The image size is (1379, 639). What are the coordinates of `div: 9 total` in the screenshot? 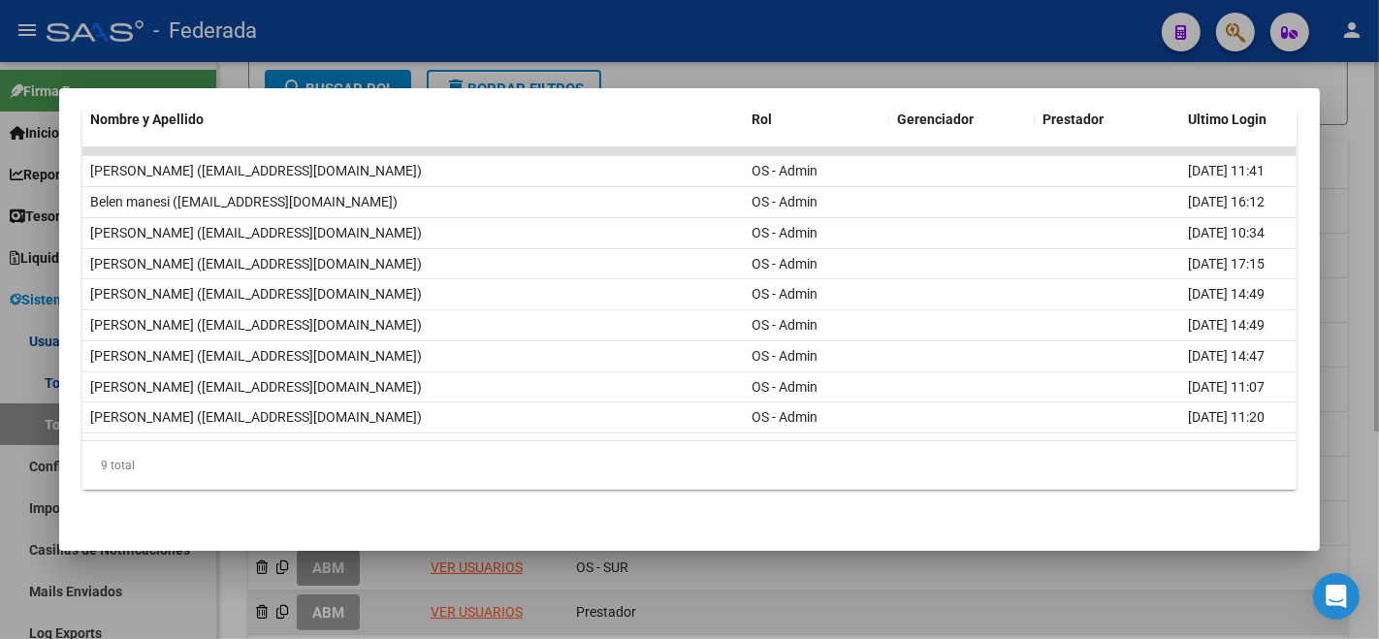 It's located at (689, 465).